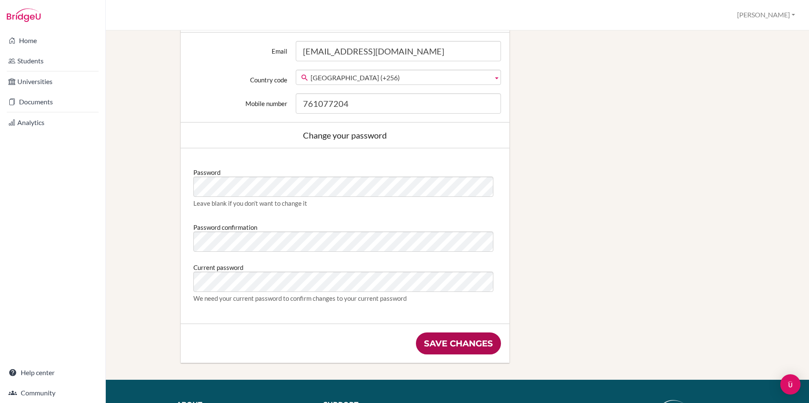 The height and width of the screenshot is (403, 809). Describe the element at coordinates (52, 373) in the screenshot. I see `a: Help center` at that location.